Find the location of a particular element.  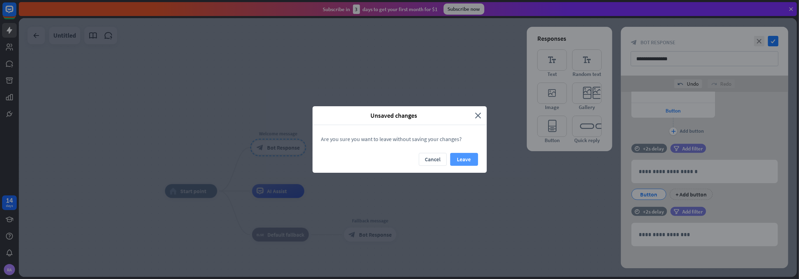

button: Open LiveChat chat widget is located at coordinates (16, 13).